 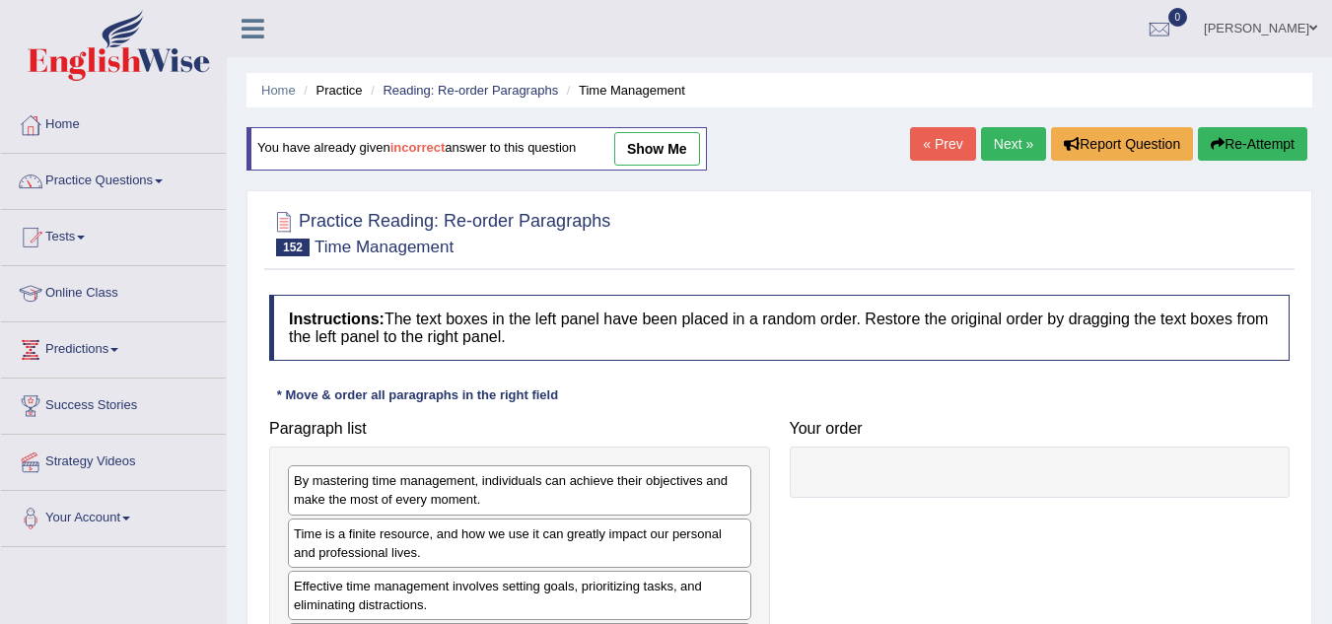 What do you see at coordinates (417, 394) in the screenshot?
I see `div: * Move & order all paragraphs in the right field` at bounding box center [417, 394].